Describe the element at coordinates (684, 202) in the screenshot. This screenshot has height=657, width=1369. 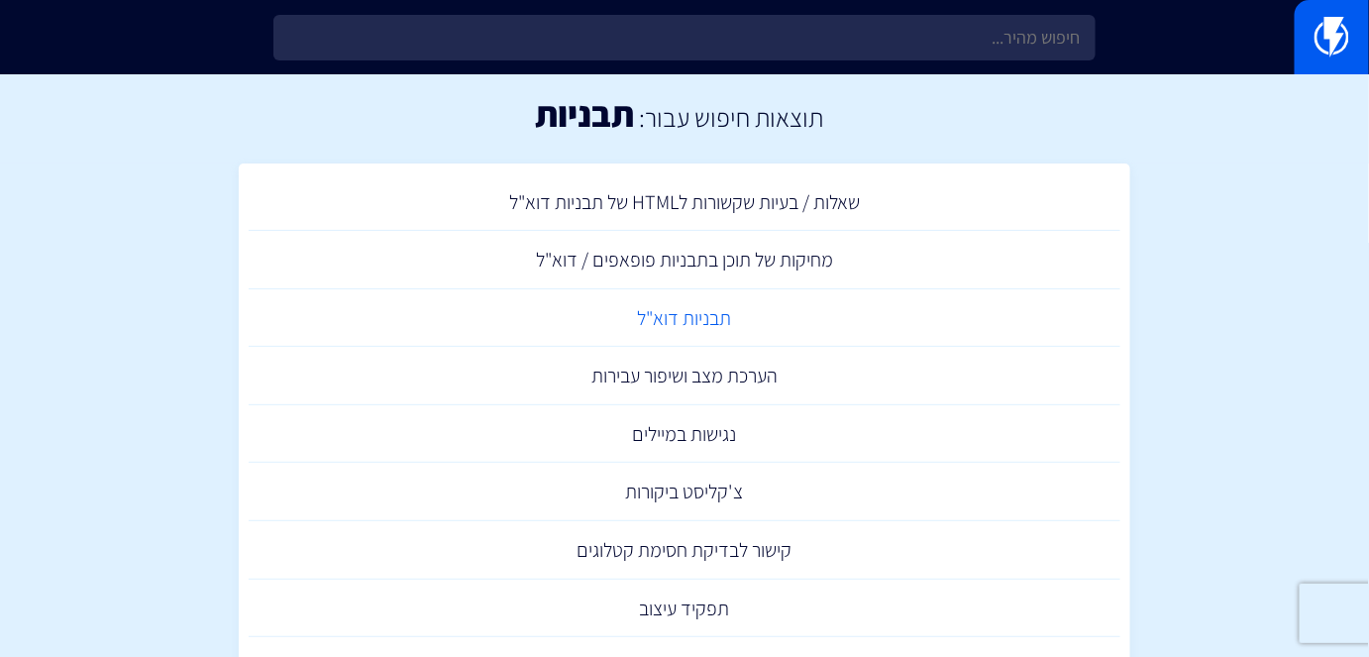
I see `a: שאלות / בעיות שקשורות לHTML של תבניות דוא"ל` at that location.